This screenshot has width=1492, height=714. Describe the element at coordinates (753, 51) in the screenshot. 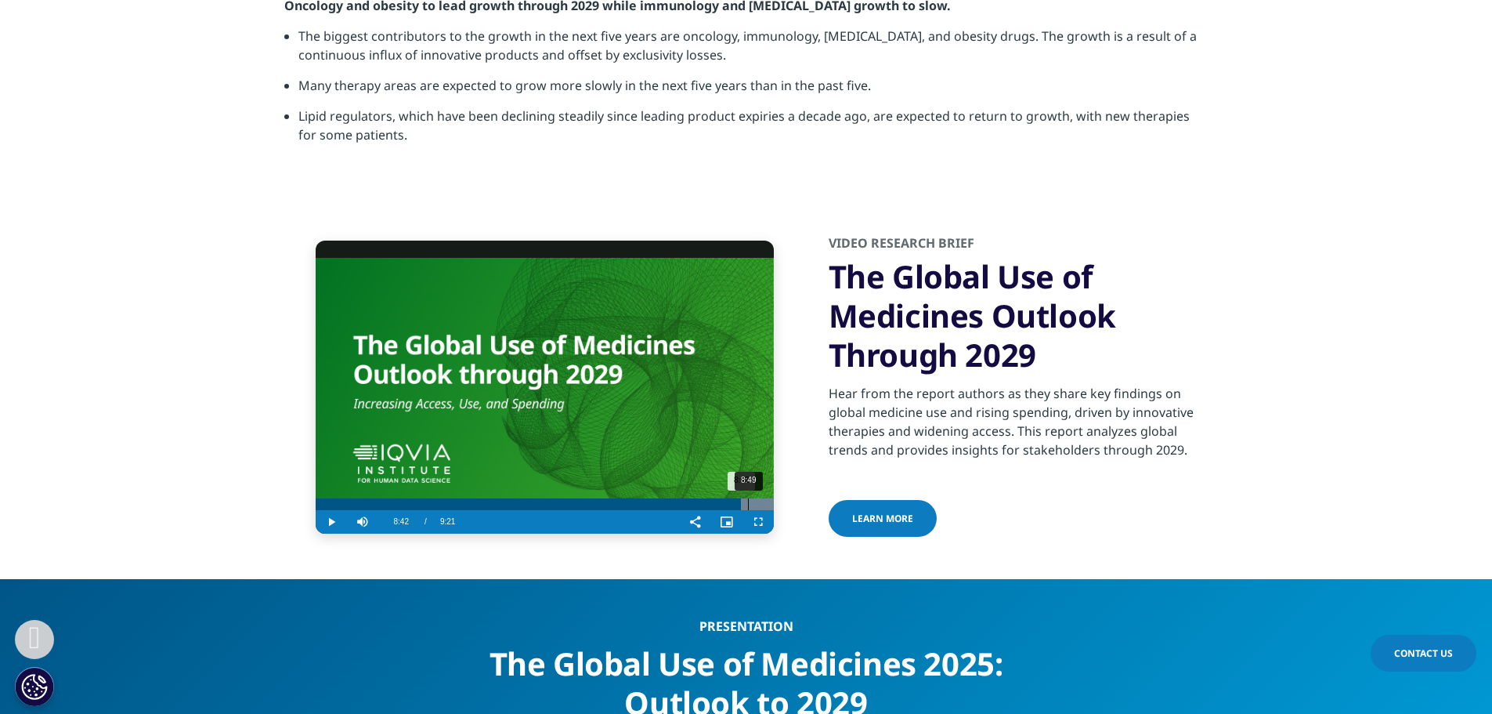

I see `li: The biggest contributors to the growth in the next five years are oncology, immunology, [MEDICAL_...` at that location.